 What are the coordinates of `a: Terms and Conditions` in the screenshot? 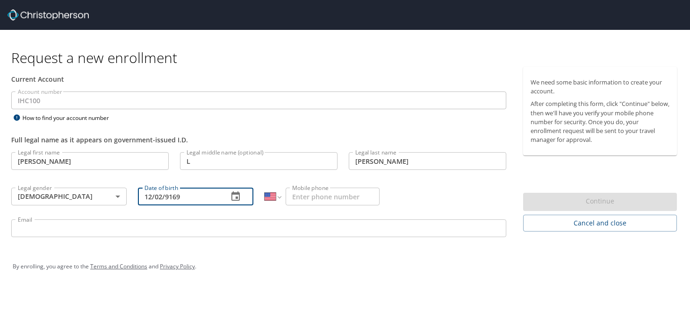 It's located at (119, 266).